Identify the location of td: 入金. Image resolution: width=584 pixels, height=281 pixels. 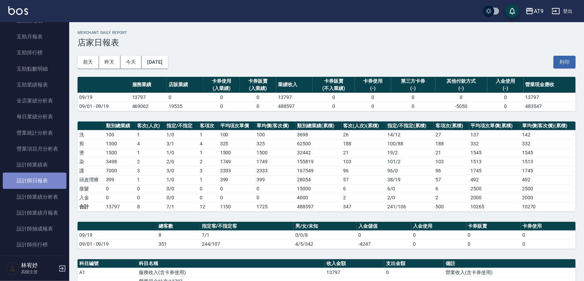
(91, 198).